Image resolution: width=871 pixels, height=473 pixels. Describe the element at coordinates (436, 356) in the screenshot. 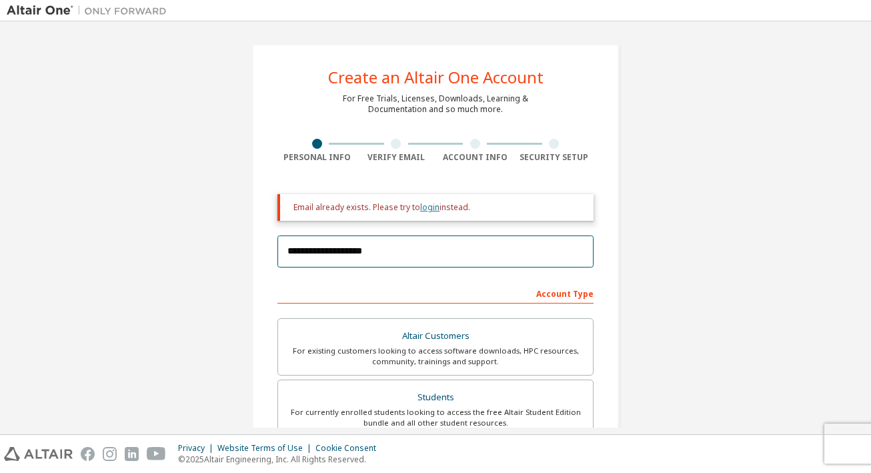

I see `div: For existing customers looking to access software downloads, HPC resources, community, trainings ...` at that location.